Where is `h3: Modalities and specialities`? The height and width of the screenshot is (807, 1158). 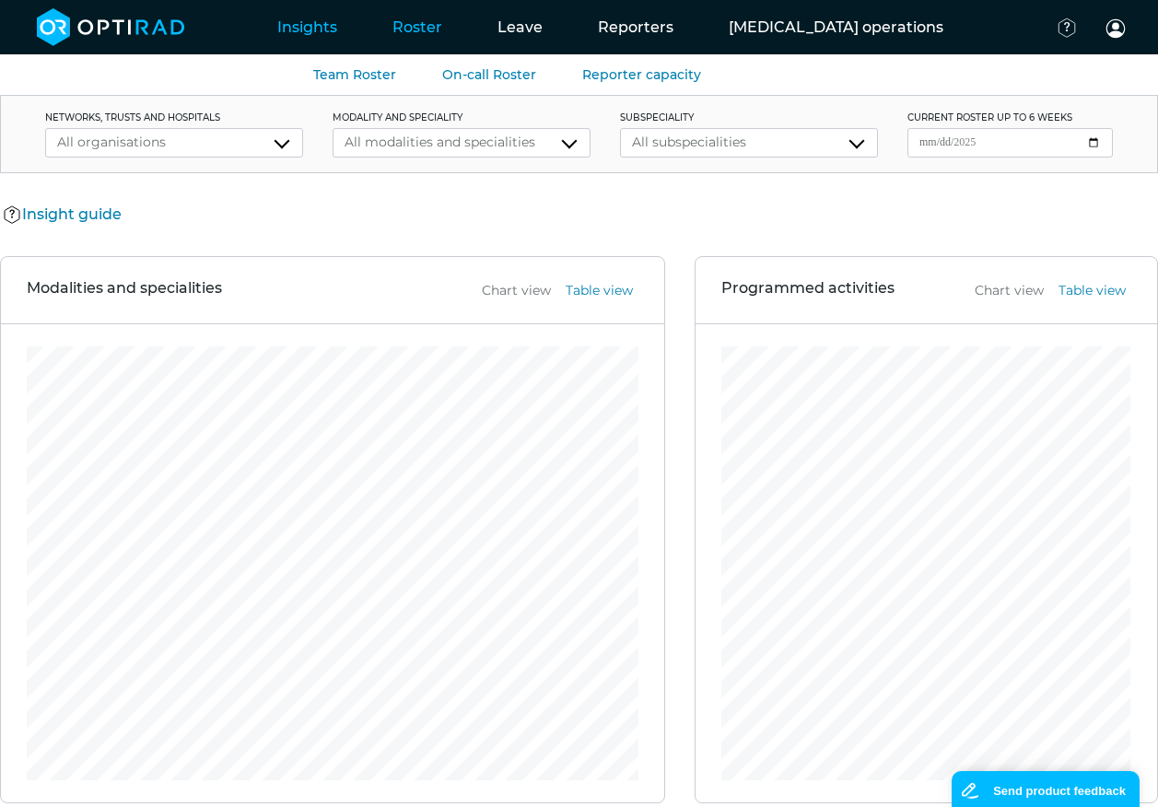 h3: Modalities and specialities is located at coordinates (124, 290).